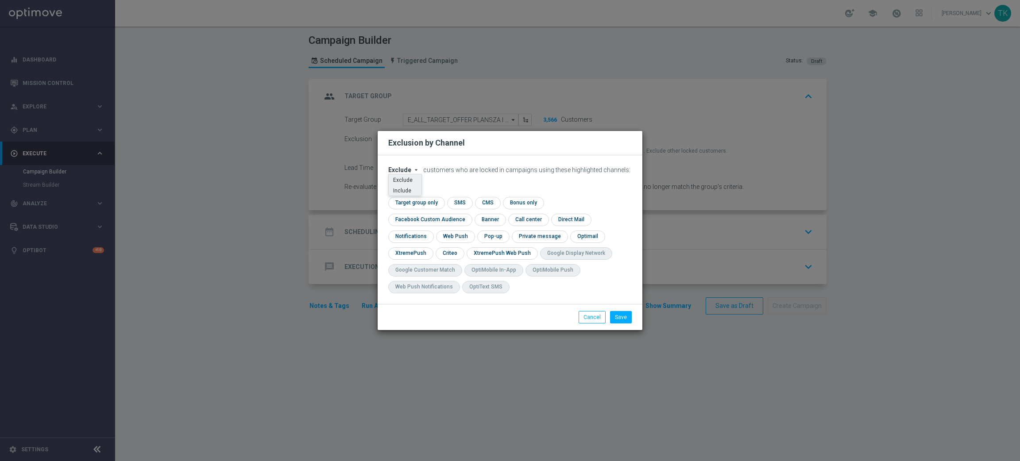 This screenshot has width=1020, height=461. What do you see at coordinates (592, 317) in the screenshot?
I see `button: Cancel` at bounding box center [592, 317].